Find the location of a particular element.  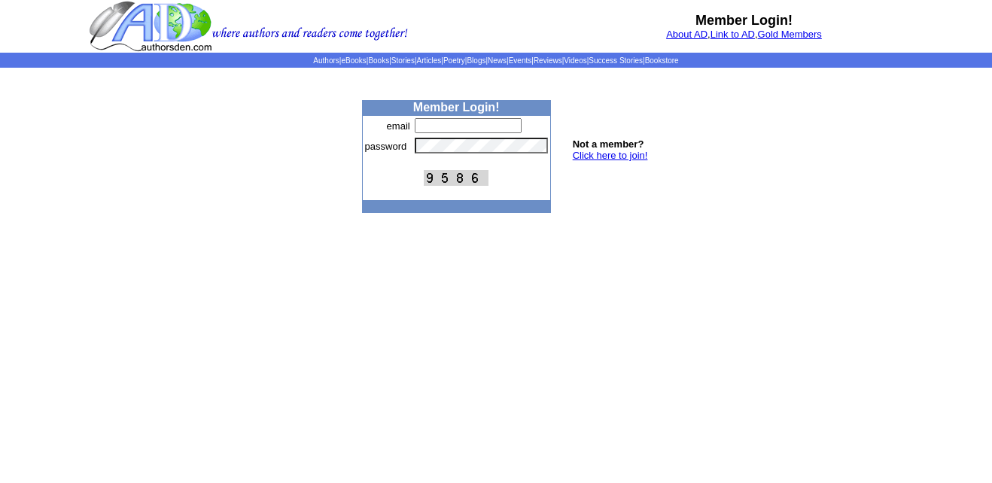

a: Gold Members is located at coordinates (789, 34).